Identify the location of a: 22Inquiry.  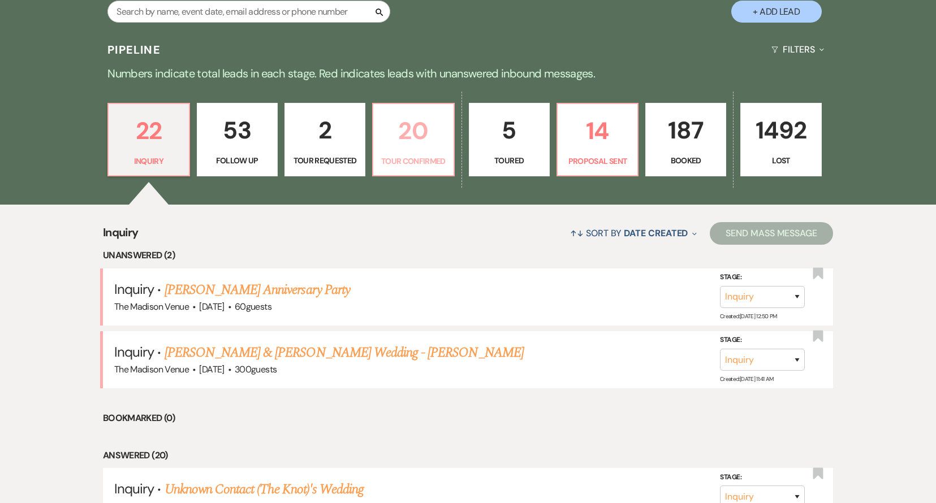
(148, 140).